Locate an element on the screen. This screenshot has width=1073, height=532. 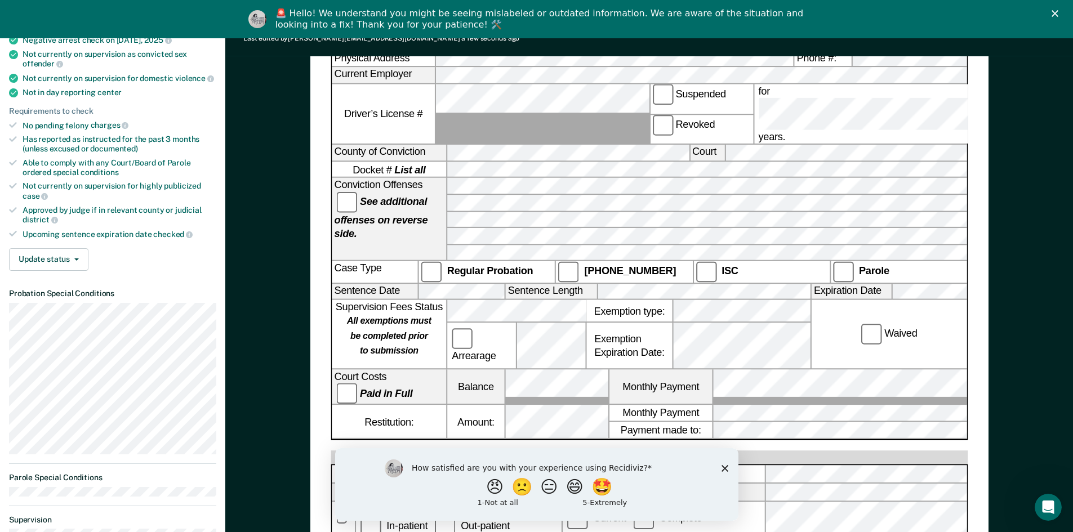
div: 🚨 Hello! We understand you might be seeing mislabeled or outdated information. We are aware of th... is located at coordinates (541, 19).